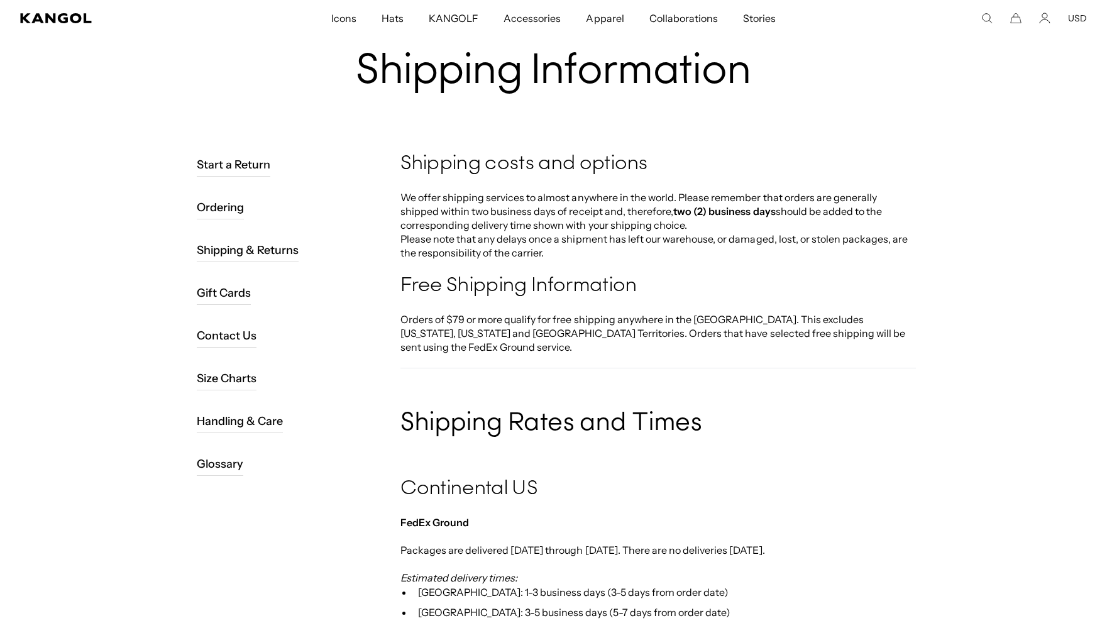 Image resolution: width=1107 pixels, height=628 pixels. What do you see at coordinates (1045, 18) in the screenshot?
I see `a: Account` at bounding box center [1045, 18].